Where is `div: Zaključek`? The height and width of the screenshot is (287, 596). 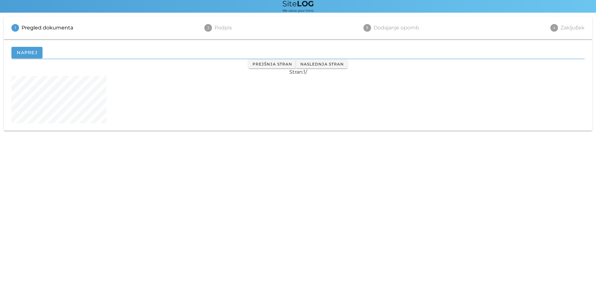
div: Zaključek is located at coordinates (572, 28).